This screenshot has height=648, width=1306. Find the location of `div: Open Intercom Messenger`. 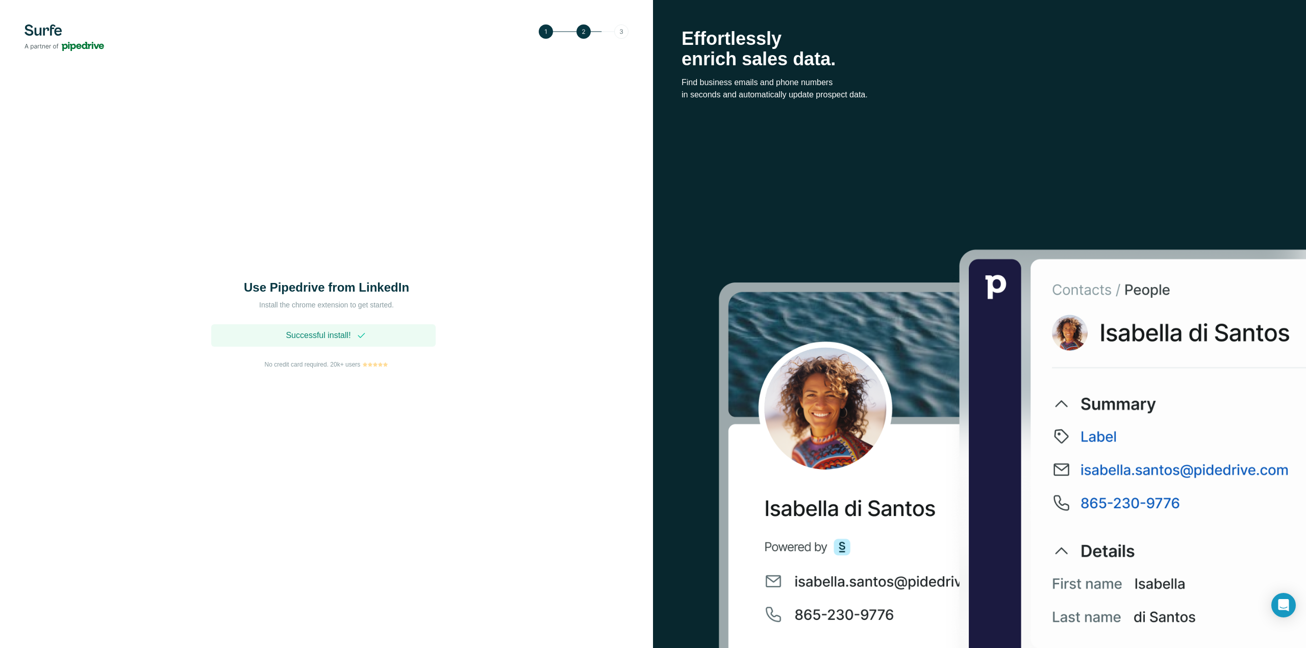

div: Open Intercom Messenger is located at coordinates (1284, 606).